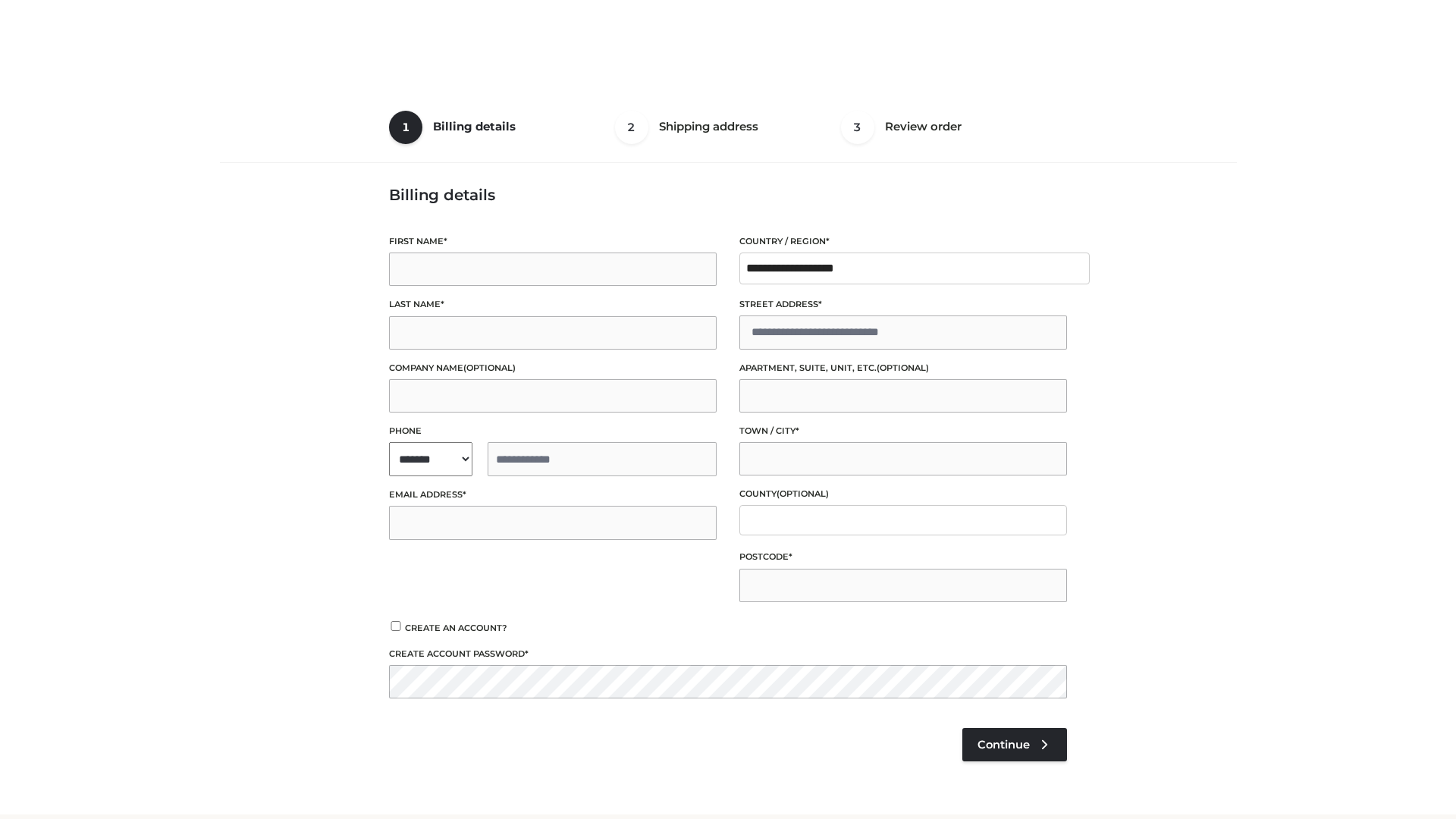  Describe the element at coordinates (728, 653) in the screenshot. I see `label: Create account password` at that location.